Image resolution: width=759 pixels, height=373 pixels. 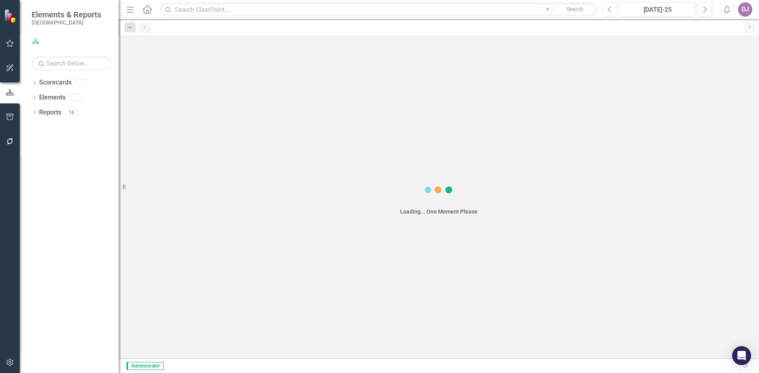 I want to click on input: Search Below..., so click(x=71, y=63).